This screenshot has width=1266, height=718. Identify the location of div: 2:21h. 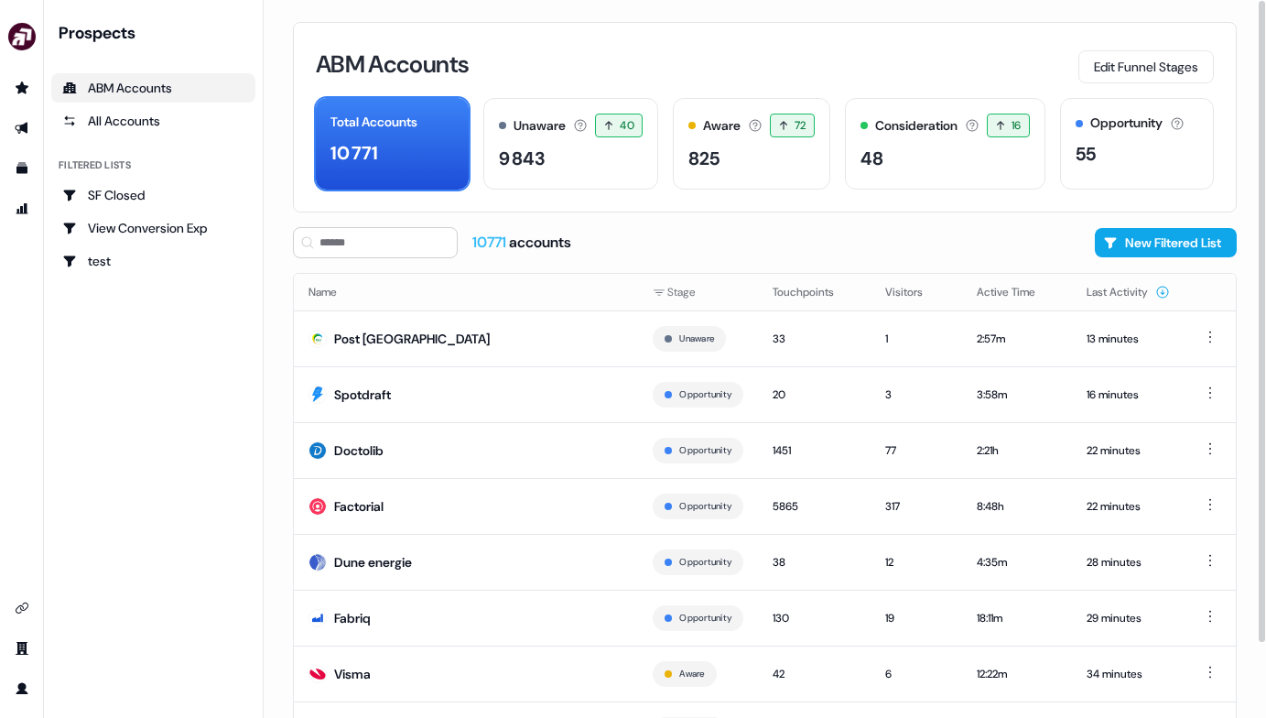
(1017, 450).